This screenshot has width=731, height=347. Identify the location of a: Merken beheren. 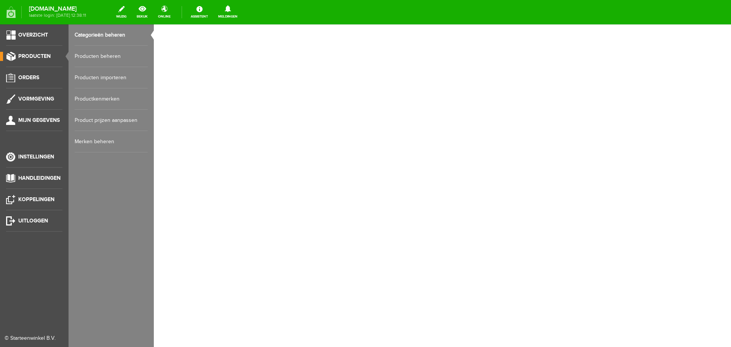
(111, 142).